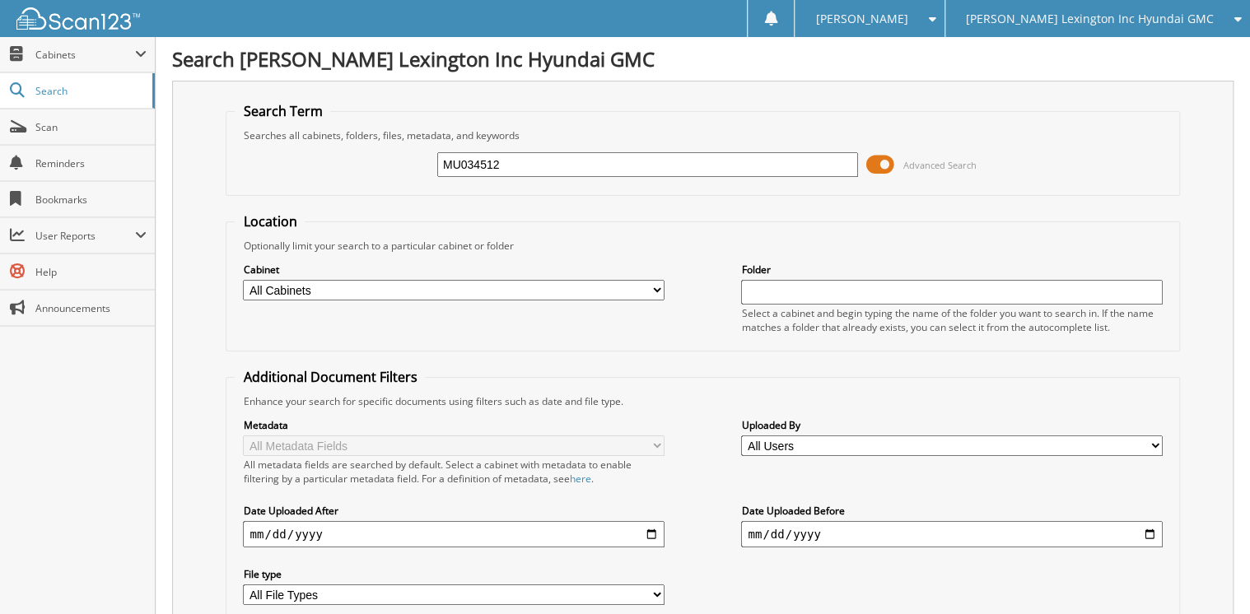 The image size is (1250, 614). Describe the element at coordinates (703, 135) in the screenshot. I see `div: Searches all cabinets, folders, files, metadata, and keywords` at that location.